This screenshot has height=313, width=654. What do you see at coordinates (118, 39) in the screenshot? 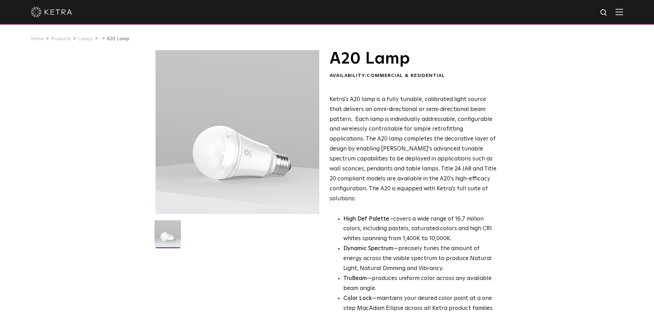
I see `a: A20 Lamp` at bounding box center [118, 39].